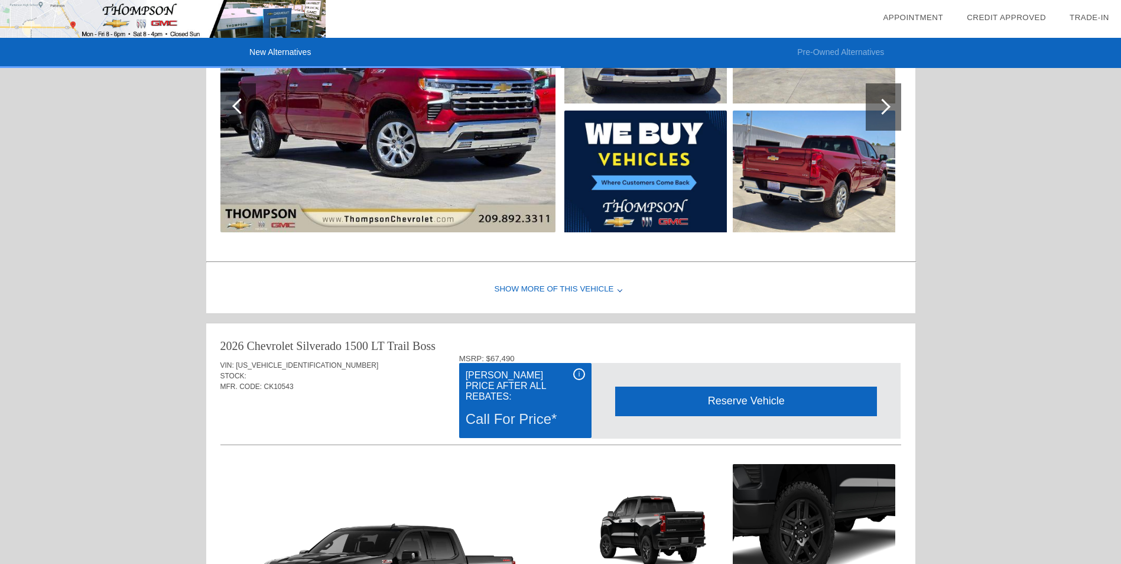  I want to click on span: CK10543, so click(279, 386).